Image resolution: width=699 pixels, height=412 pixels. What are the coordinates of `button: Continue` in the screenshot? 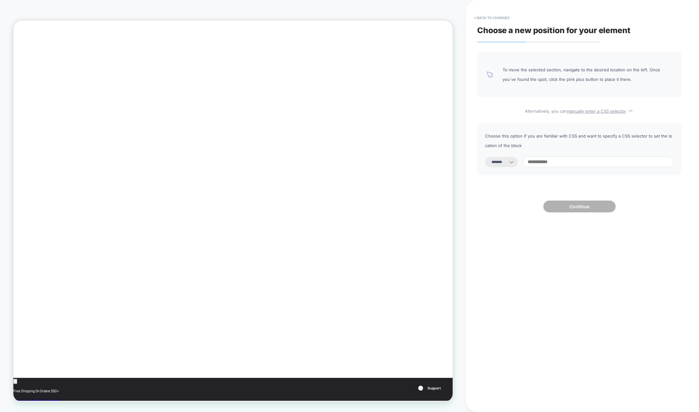 It's located at (579, 206).